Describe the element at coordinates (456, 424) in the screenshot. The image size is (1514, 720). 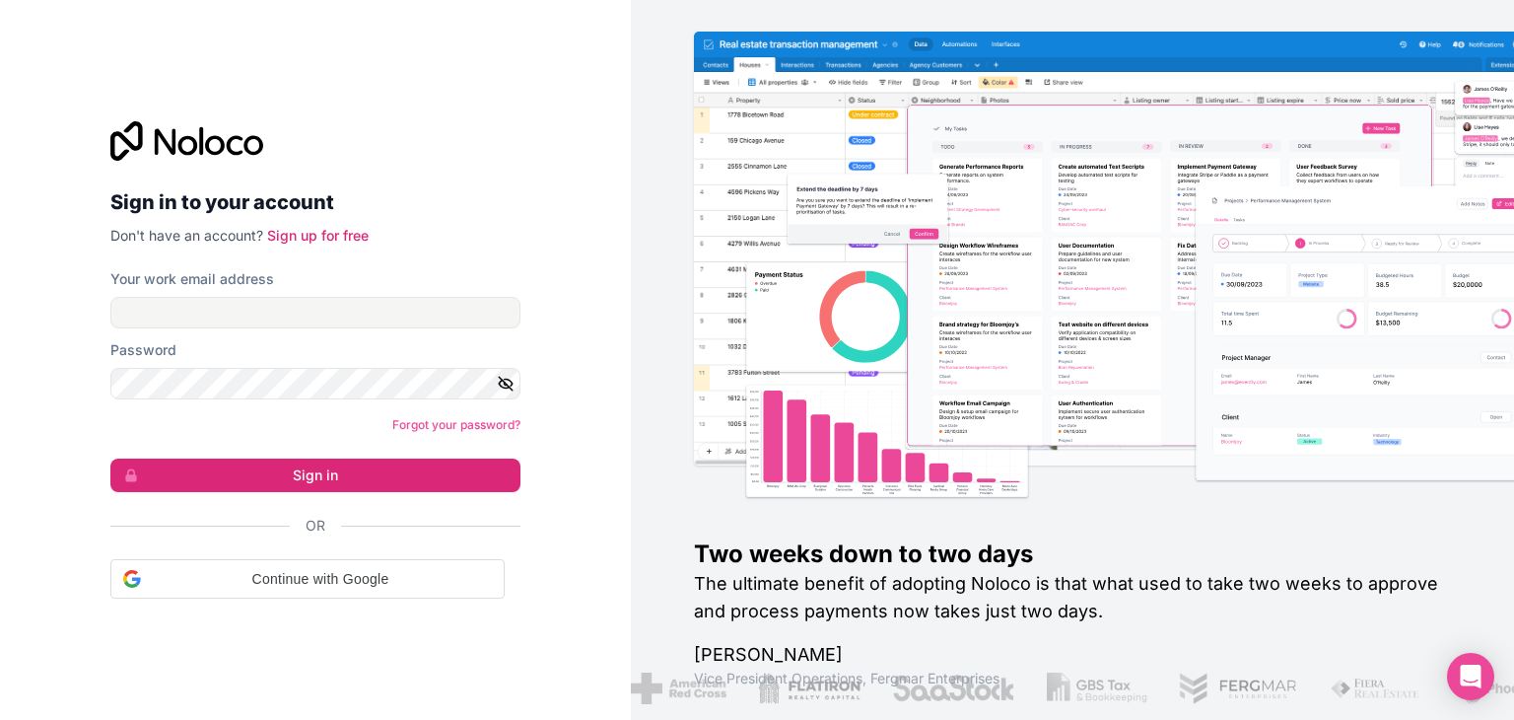
I see `a: Forgot your password?` at that location.